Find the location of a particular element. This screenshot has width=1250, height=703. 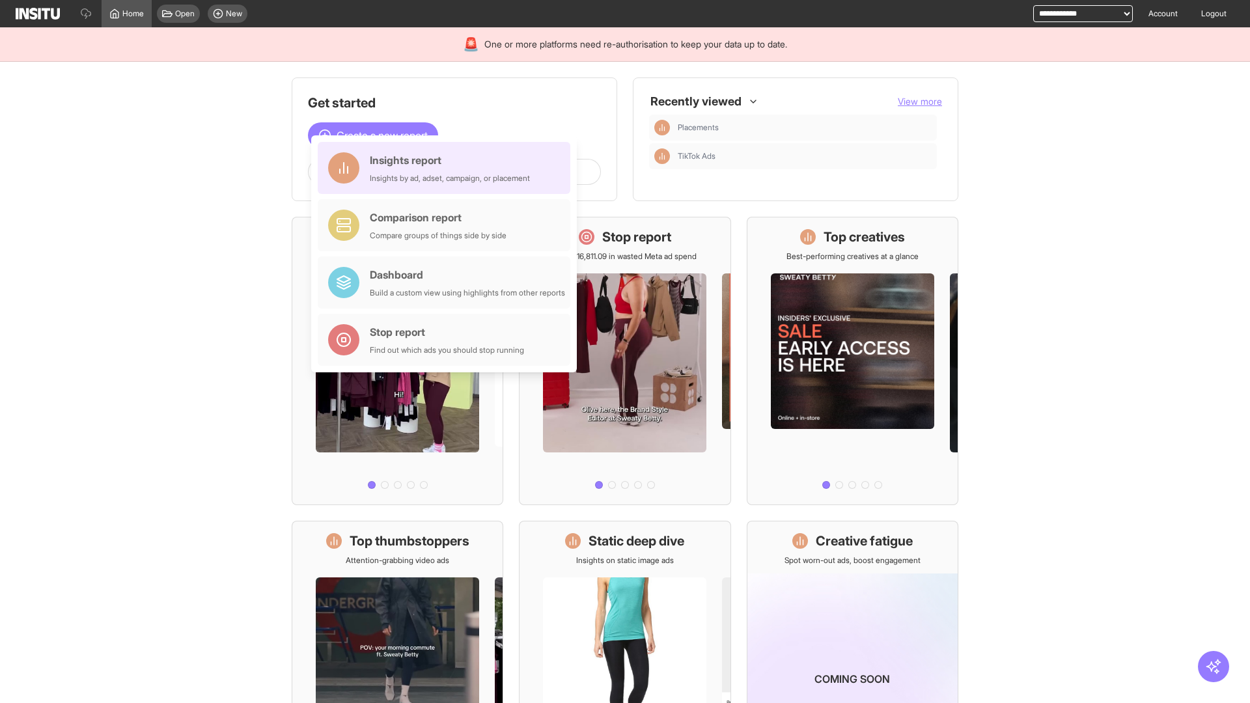

button: Create a new report is located at coordinates (373, 135).